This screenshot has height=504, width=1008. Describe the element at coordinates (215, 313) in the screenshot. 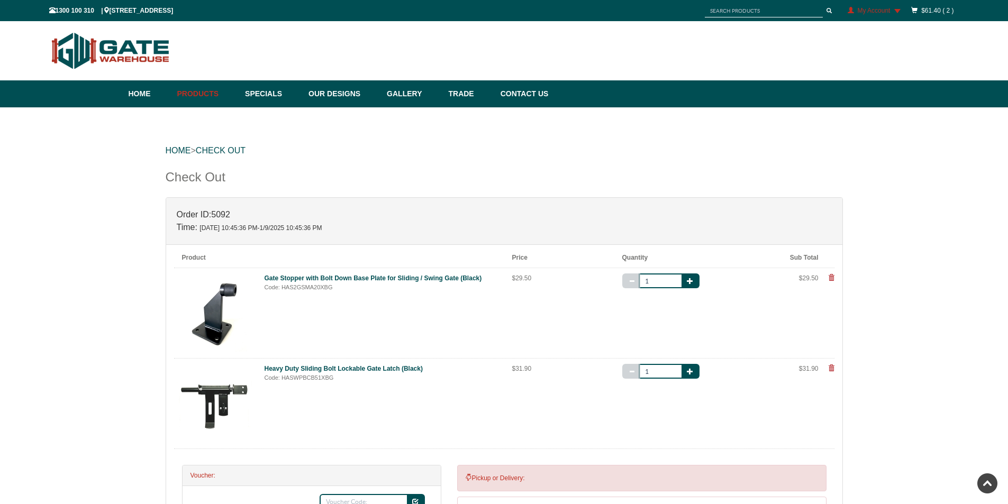

I see `img: gate-stopper-with-bolt-down-base-for-sliding--swing-gate-black-2023111722940-nqm_thumb_small.jpg` at that location.